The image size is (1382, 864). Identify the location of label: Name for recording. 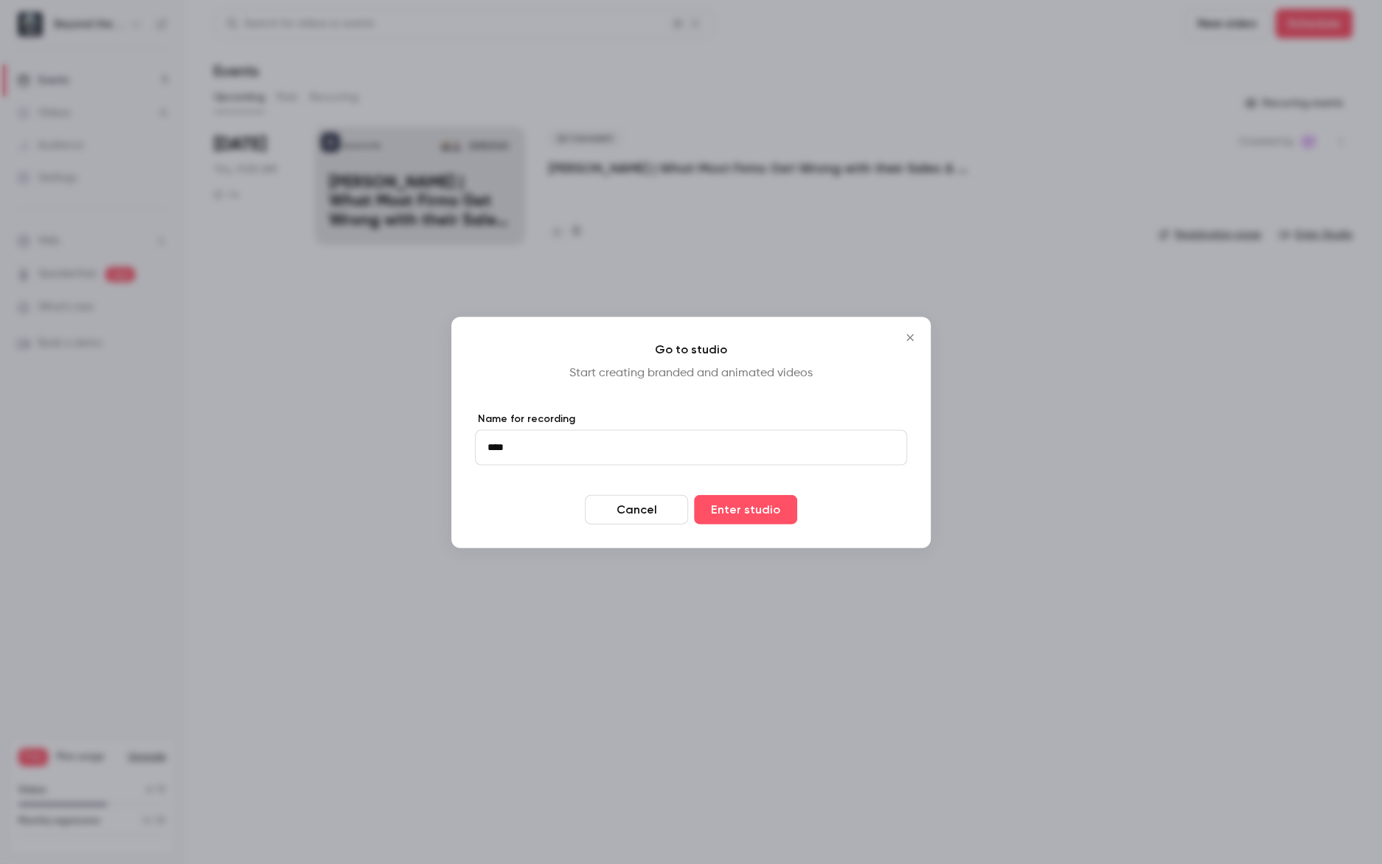
(691, 418).